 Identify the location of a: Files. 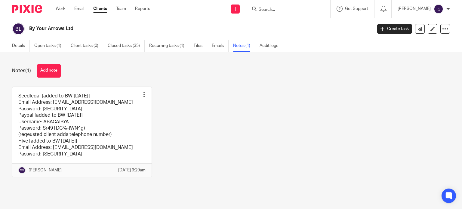
(200, 46).